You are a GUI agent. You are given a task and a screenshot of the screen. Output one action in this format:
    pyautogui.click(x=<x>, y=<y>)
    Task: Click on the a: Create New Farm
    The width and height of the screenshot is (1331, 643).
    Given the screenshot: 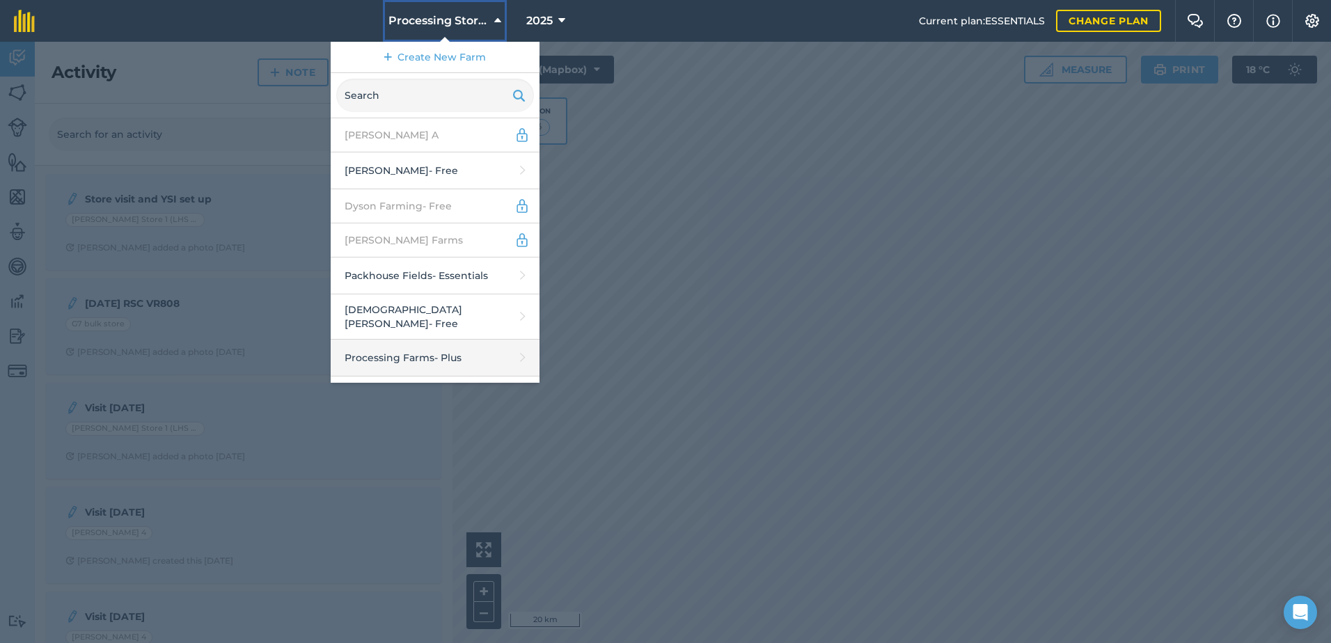 What is the action you would take?
    pyautogui.click(x=435, y=57)
    